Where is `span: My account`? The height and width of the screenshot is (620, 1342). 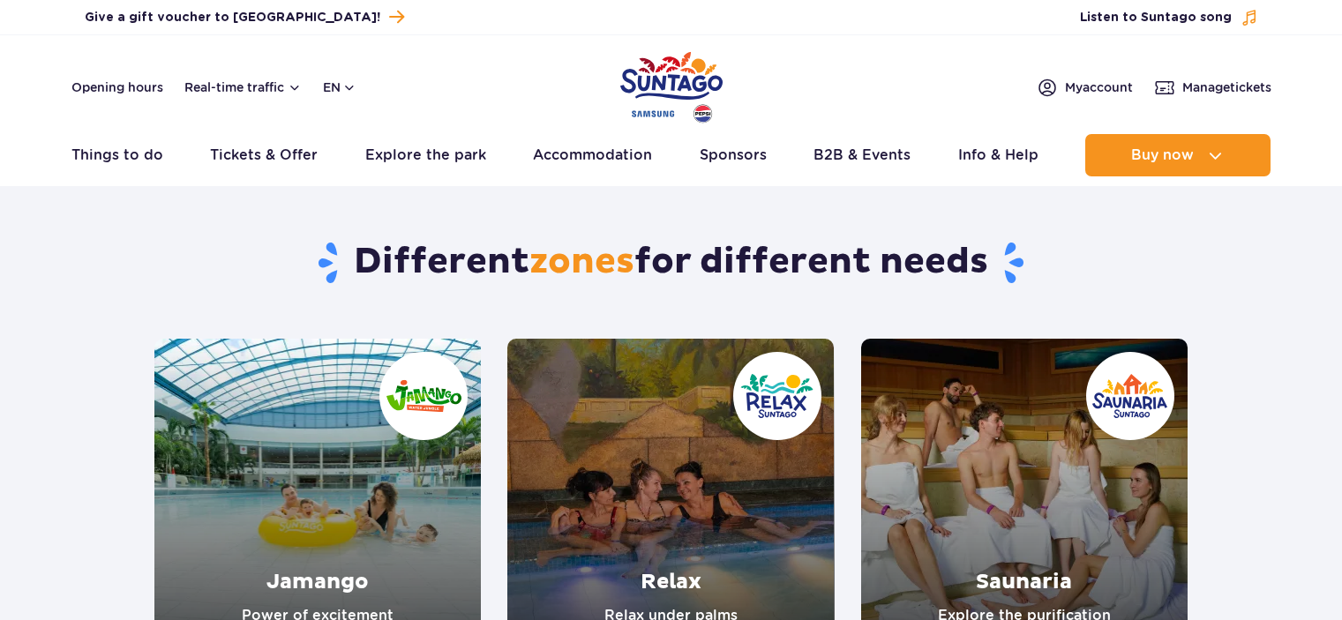 span: My account is located at coordinates (1098, 87).